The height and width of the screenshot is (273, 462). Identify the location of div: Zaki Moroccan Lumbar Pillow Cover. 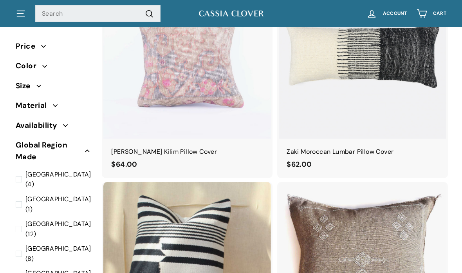
(363, 152).